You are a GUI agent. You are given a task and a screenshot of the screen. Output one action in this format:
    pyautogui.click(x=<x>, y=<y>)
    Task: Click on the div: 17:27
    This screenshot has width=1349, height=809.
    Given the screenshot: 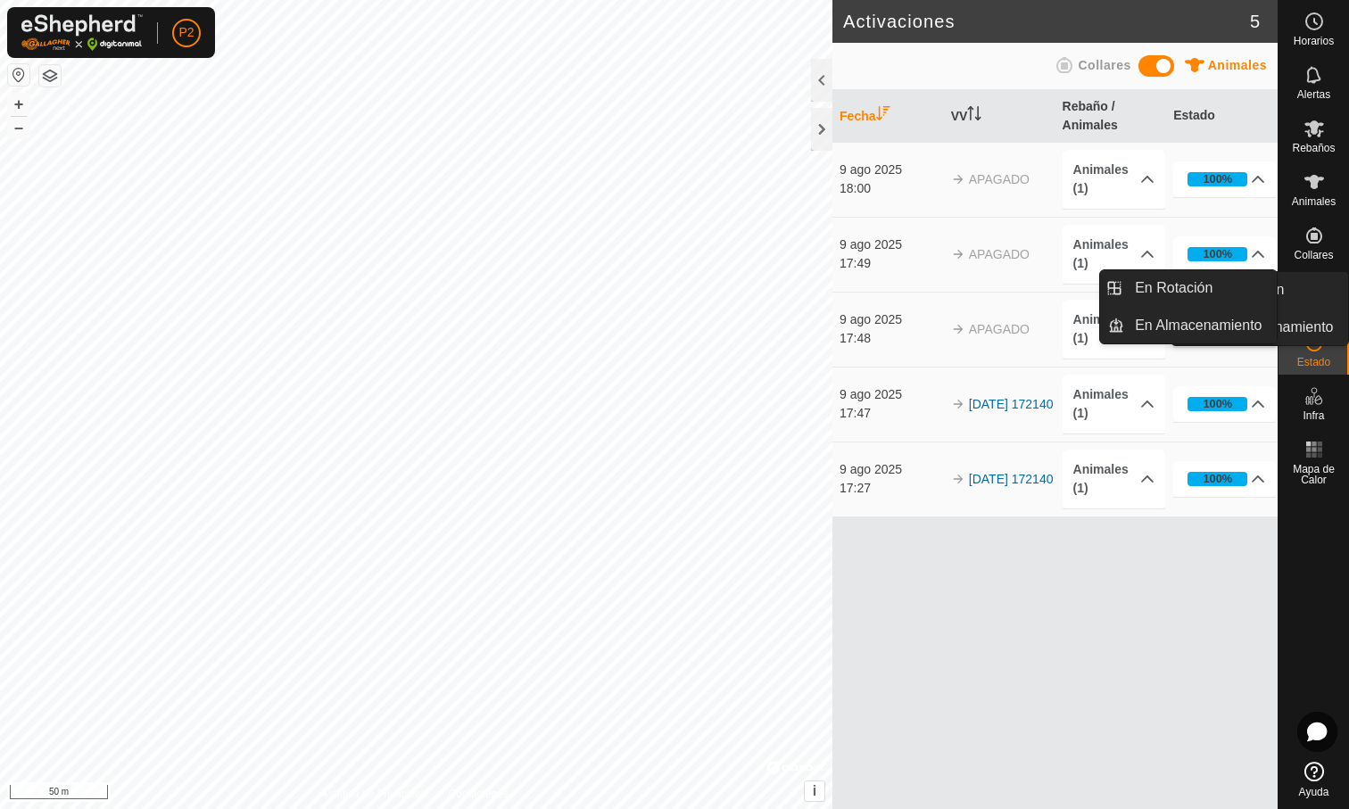 What is the action you would take?
    pyautogui.click(x=890, y=488)
    